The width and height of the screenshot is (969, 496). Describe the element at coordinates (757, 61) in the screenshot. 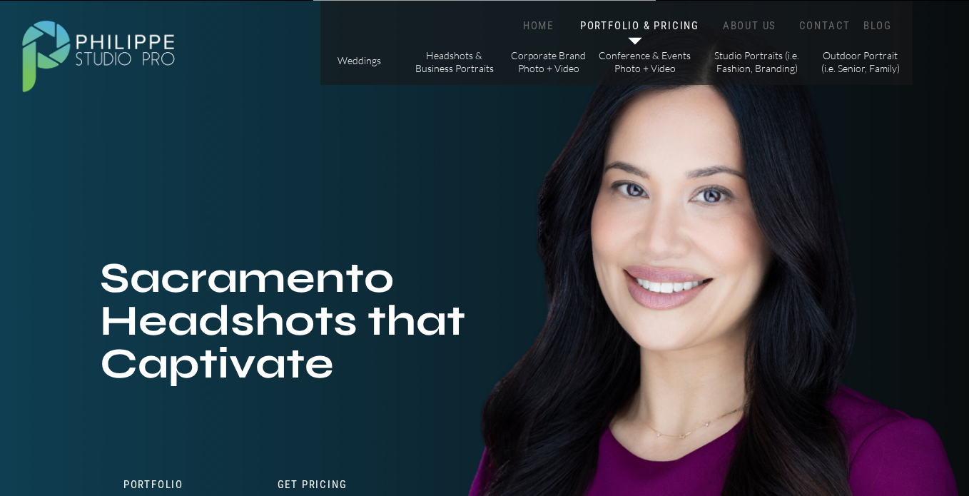

I see `a: Studio Portraits (i.e. Fashion, Branding)` at that location.